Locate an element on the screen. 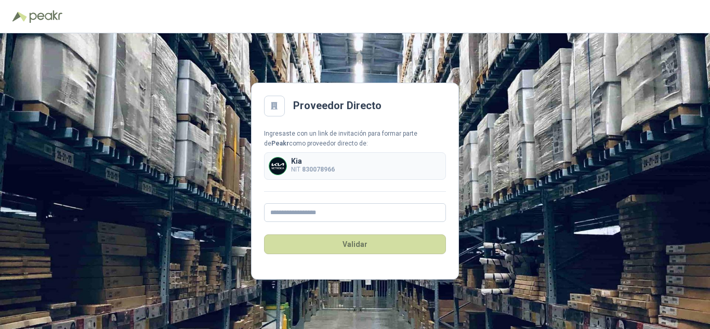 Image resolution: width=710 pixels, height=329 pixels. div: Ingresaste con un link de invitación para formar parte de como proveedor directo de: is located at coordinates (355, 139).